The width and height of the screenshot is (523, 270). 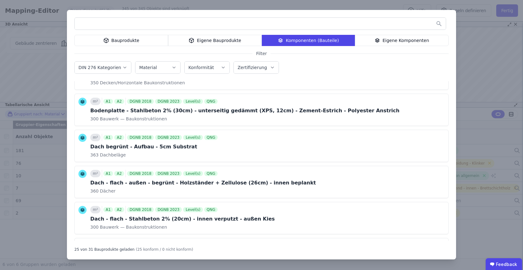 I want to click on div: Bodenplatte - Stahlbeton 2% (30cm) - unterseitig gedämmt (XPS, 12cm) - Zement-Estrich - Polyester..., so click(x=245, y=111).